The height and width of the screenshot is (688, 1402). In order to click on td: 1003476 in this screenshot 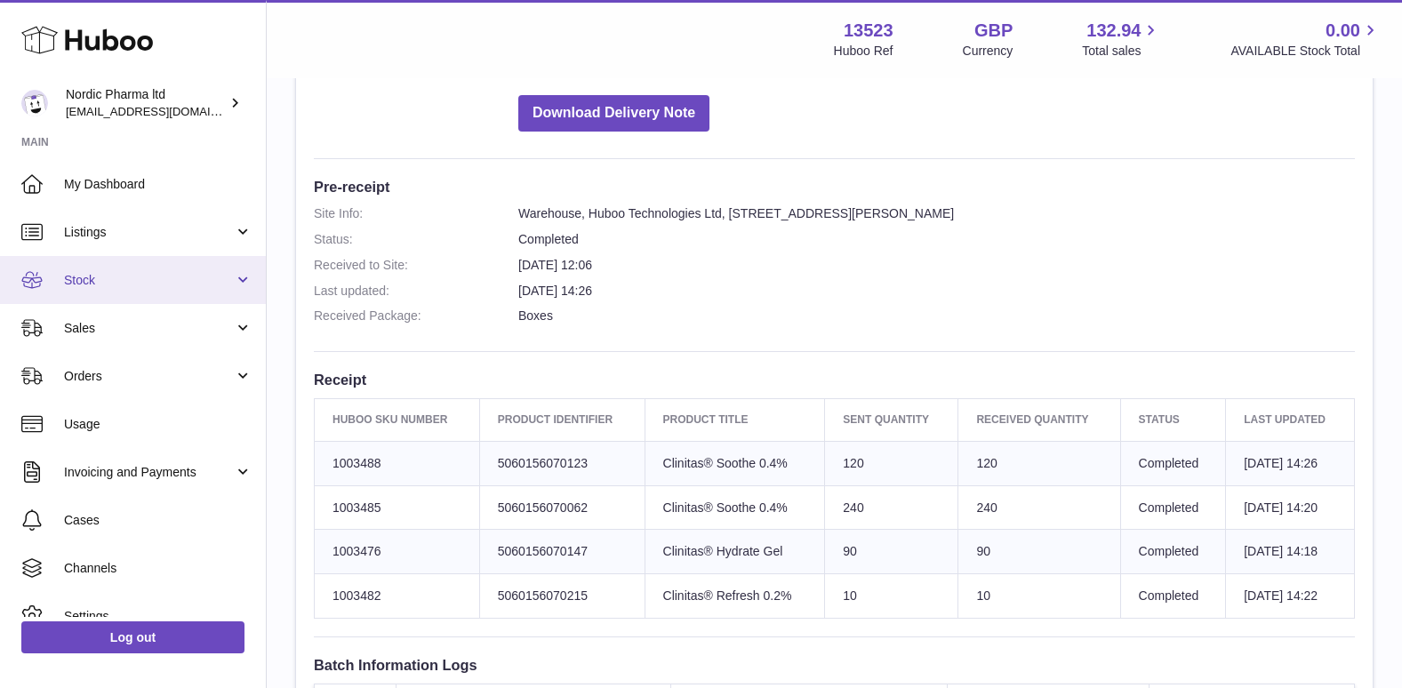, I will do `click(397, 552)`.